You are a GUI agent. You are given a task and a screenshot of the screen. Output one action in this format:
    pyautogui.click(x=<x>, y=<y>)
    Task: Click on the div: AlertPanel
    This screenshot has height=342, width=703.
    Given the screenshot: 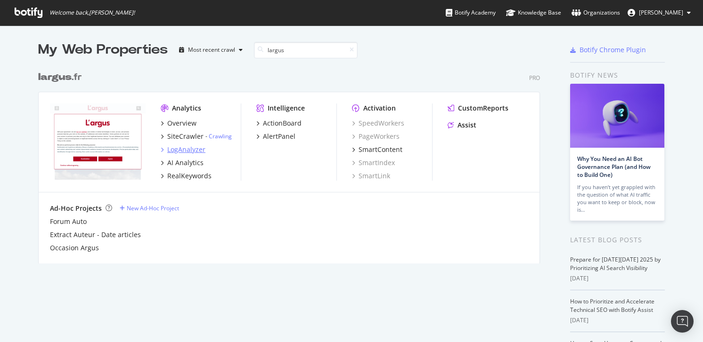 What is the action you would take?
    pyautogui.click(x=279, y=137)
    